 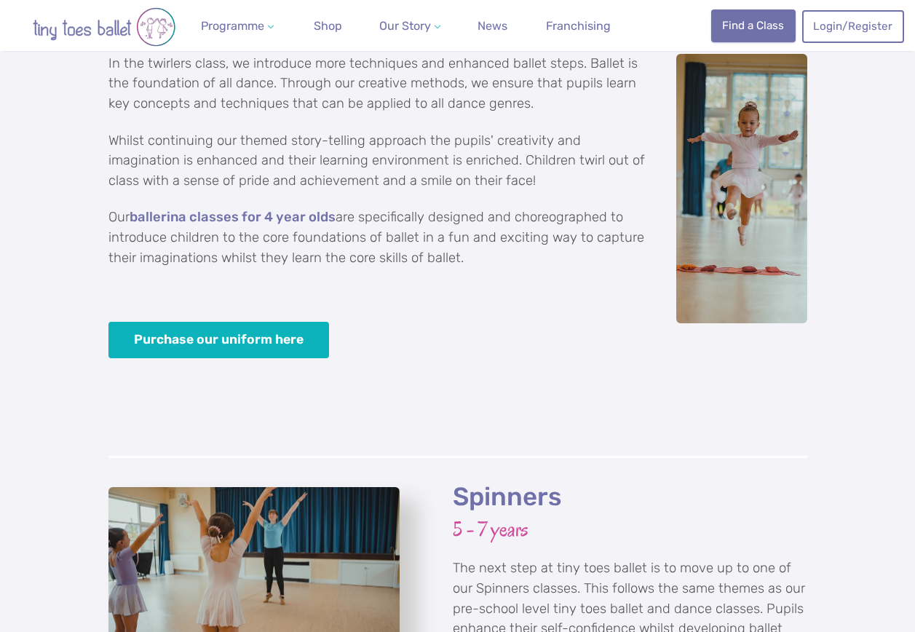 I want to click on span: Shop, so click(x=328, y=25).